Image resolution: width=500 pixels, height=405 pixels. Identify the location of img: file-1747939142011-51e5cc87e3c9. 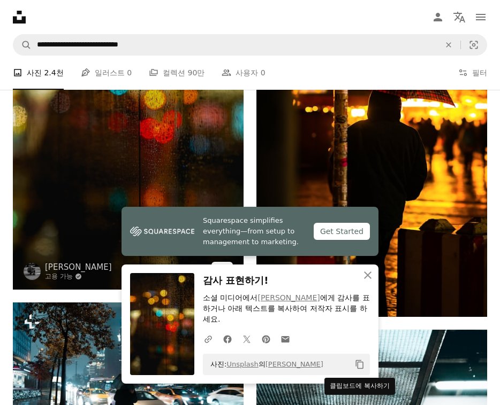
(162, 232).